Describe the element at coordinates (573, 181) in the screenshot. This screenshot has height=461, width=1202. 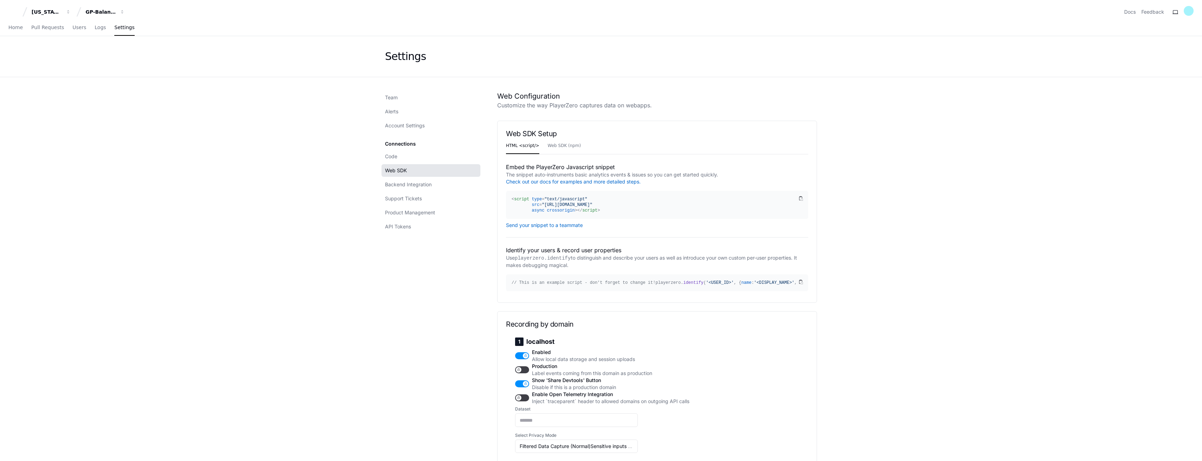
I see `a: Check out our docs for examples and more detailed steps.` at that location.